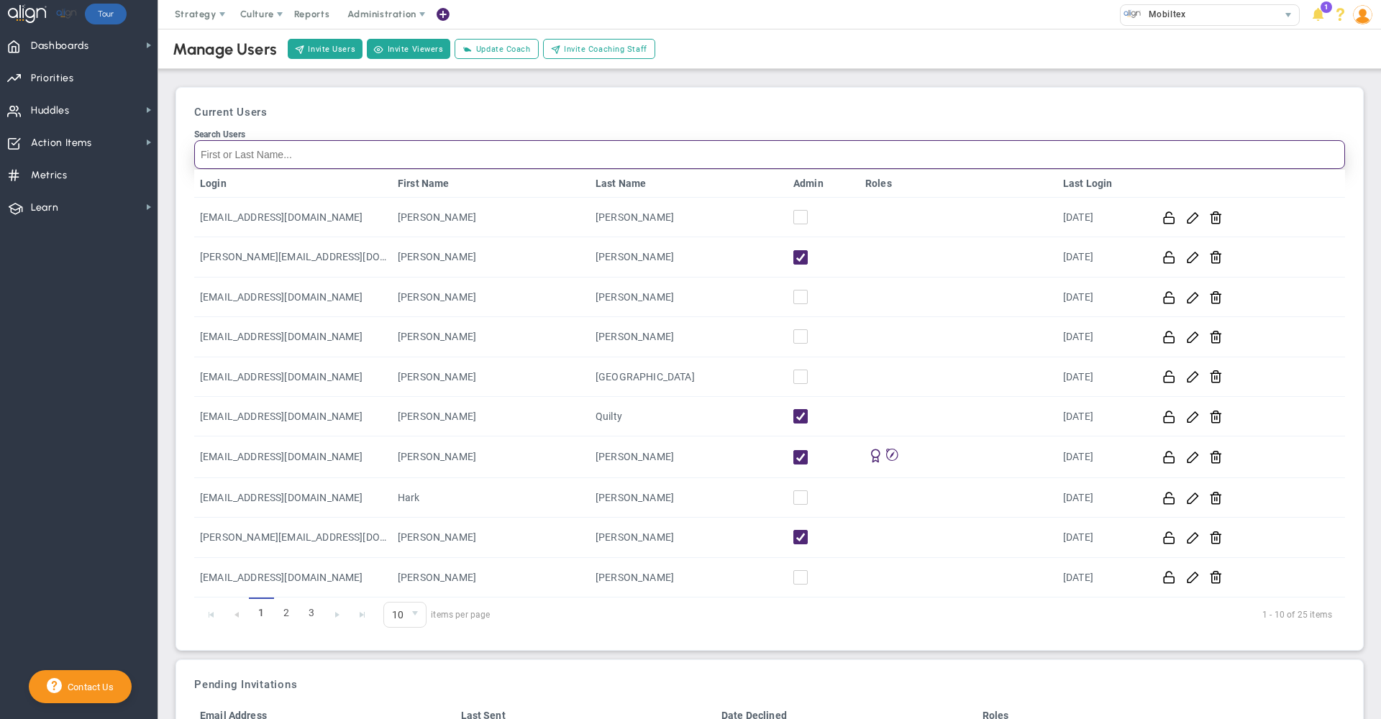 This screenshot has height=719, width=1381. What do you see at coordinates (394, 615) in the screenshot?
I see `span: 10` at bounding box center [394, 615].